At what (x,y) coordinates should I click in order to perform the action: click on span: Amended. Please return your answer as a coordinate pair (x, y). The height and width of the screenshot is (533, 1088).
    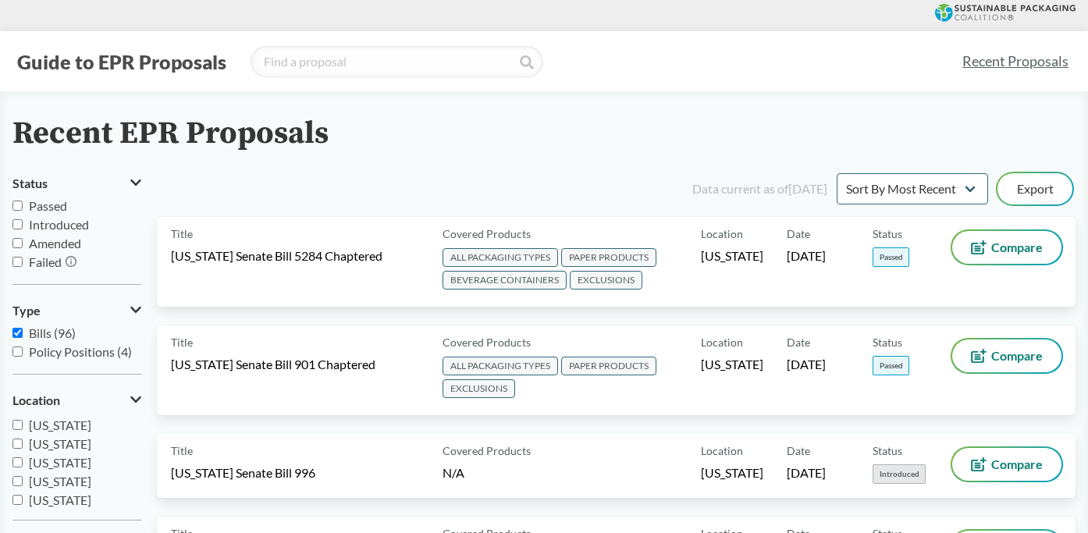
    Looking at the image, I should click on (55, 243).